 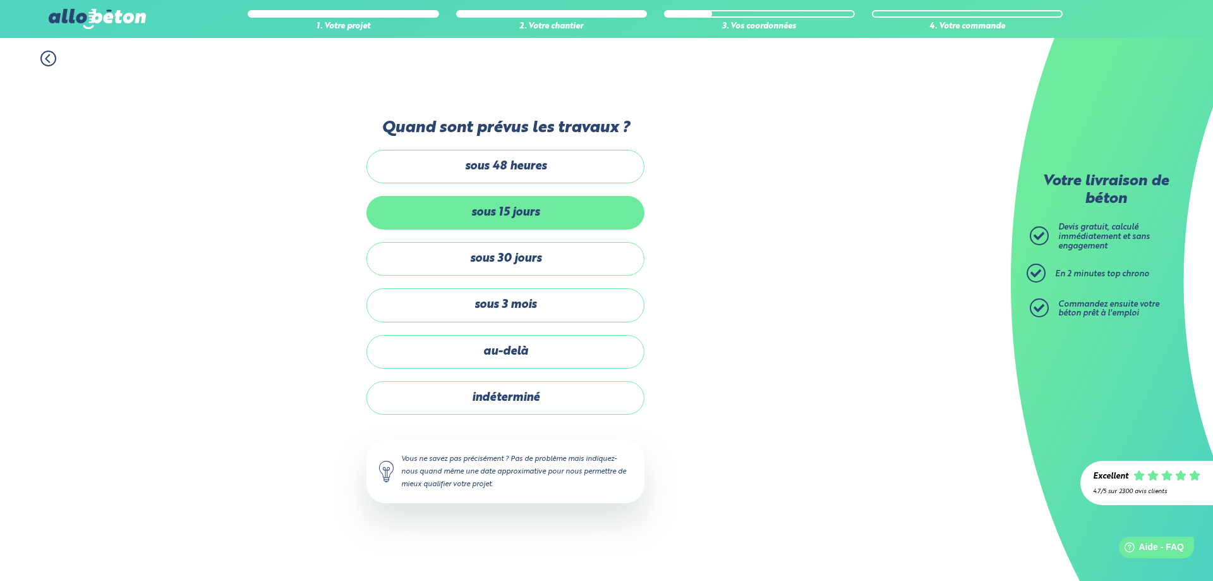 I want to click on label: sous 15 jours, so click(x=506, y=212).